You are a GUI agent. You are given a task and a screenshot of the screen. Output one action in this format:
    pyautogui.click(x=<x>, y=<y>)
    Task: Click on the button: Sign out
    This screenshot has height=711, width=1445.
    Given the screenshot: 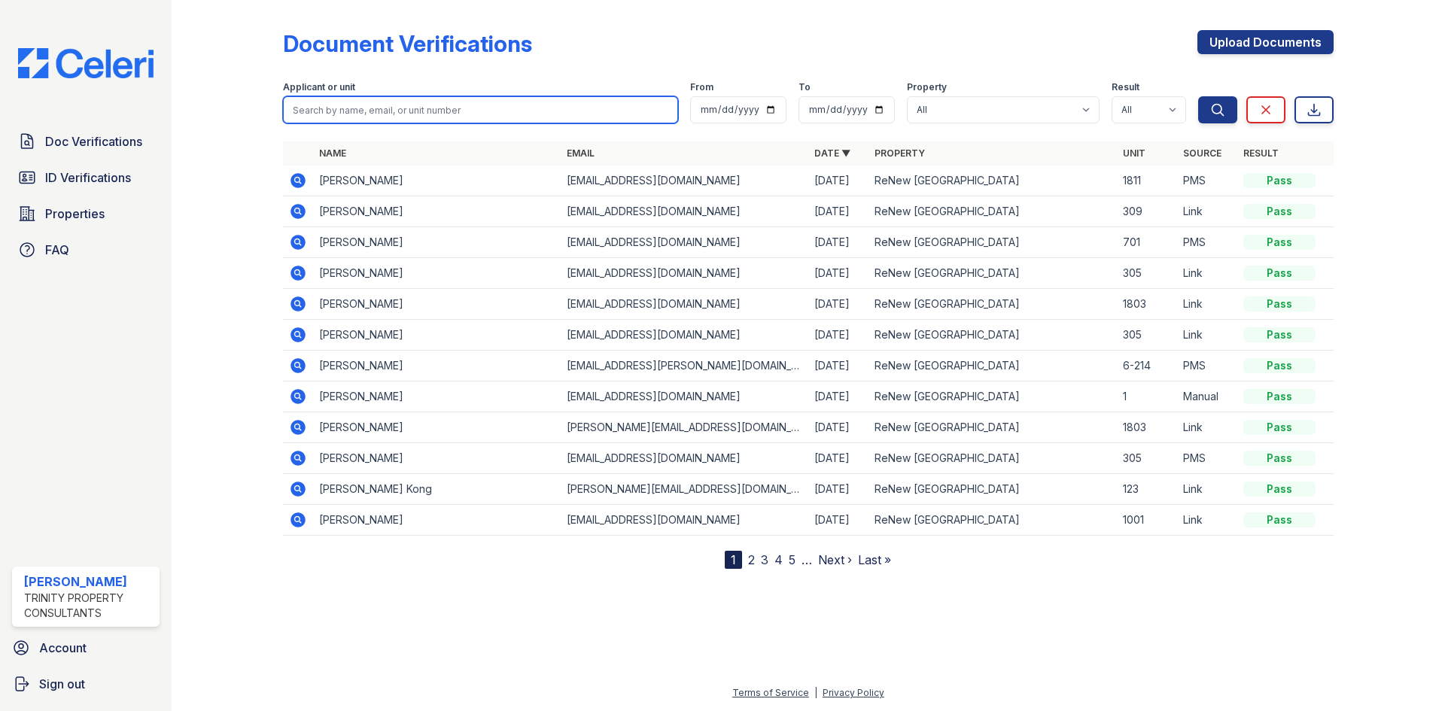 What is the action you would take?
    pyautogui.click(x=86, y=684)
    